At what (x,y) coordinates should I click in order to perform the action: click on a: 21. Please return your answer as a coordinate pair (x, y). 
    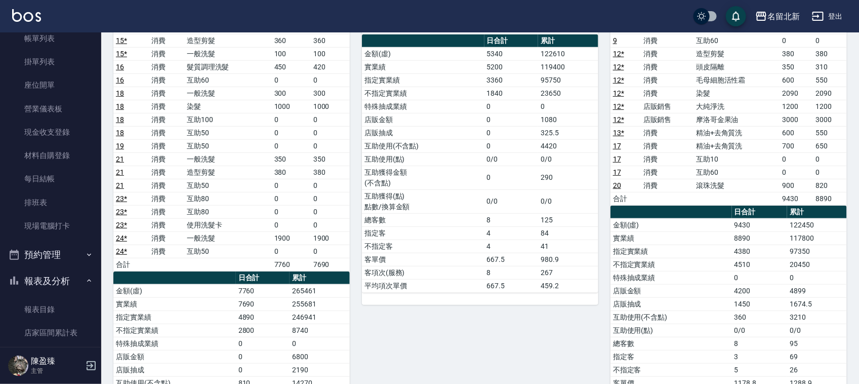
    Looking at the image, I should click on (120, 185).